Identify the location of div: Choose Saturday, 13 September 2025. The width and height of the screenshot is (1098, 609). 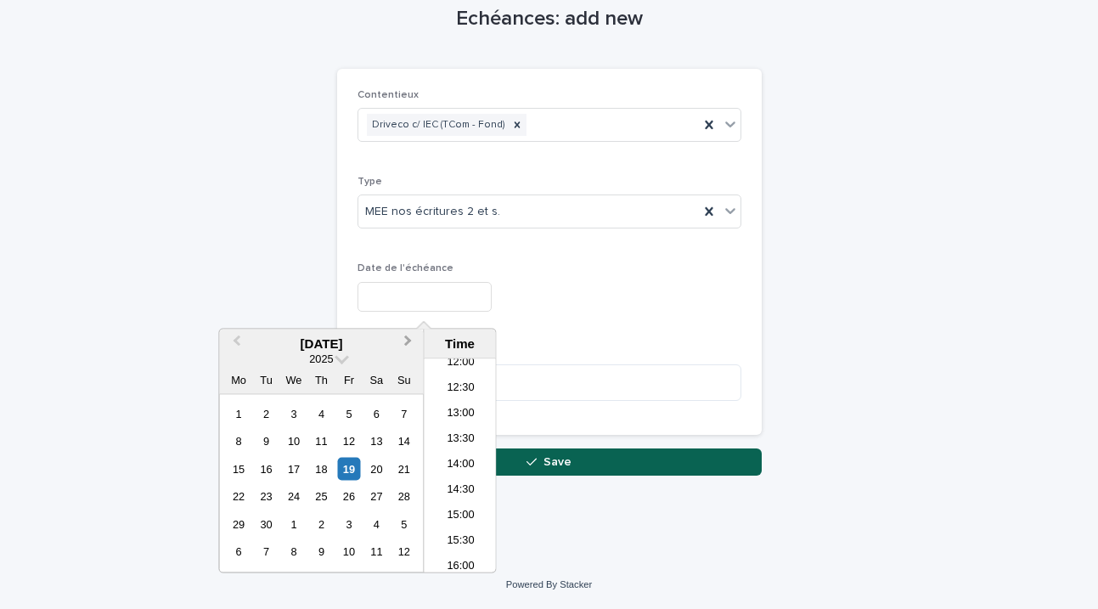
(376, 441).